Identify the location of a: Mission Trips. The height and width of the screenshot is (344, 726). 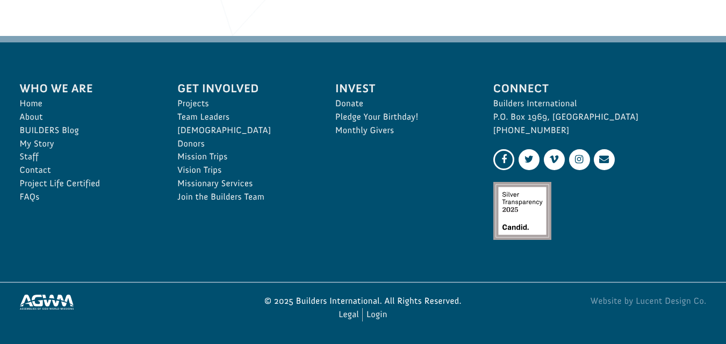
(245, 157).